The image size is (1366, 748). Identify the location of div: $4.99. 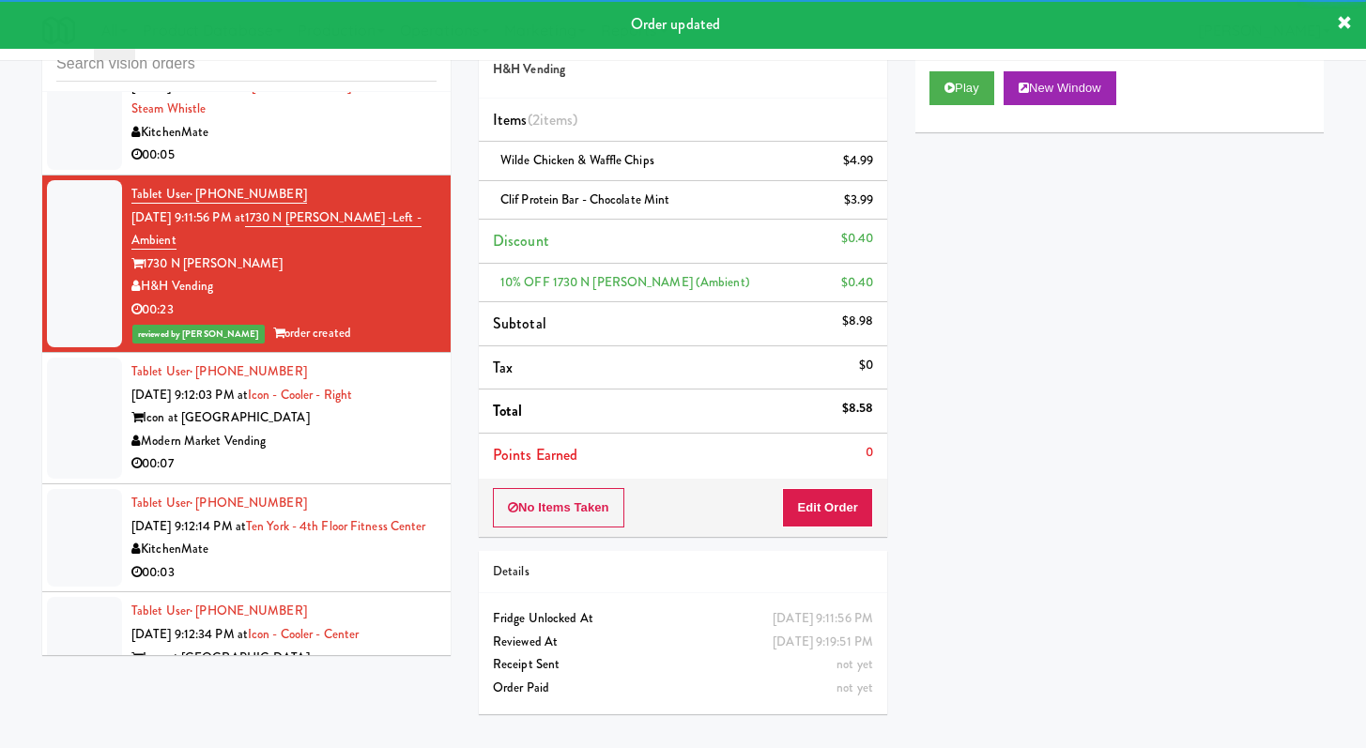
(858, 161).